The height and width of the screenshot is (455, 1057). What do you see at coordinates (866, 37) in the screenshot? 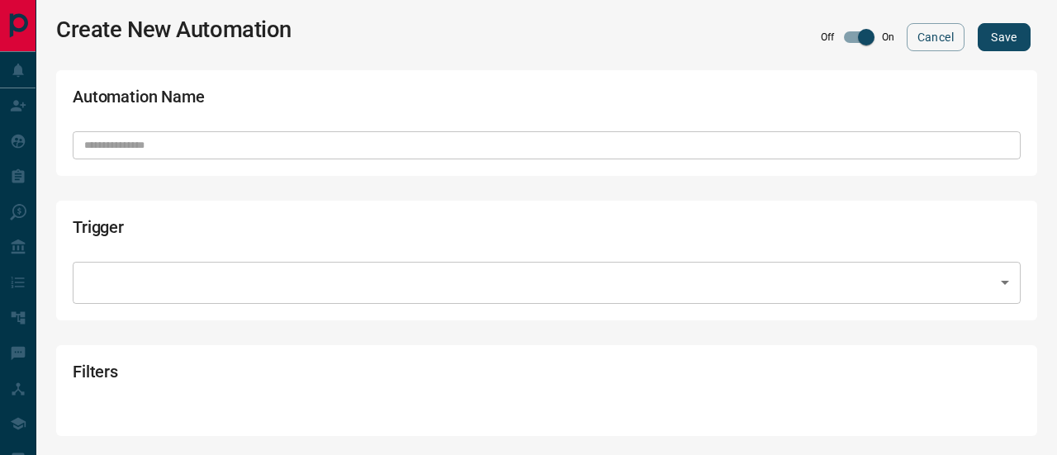
I see `span: Inactive / Active` at bounding box center [866, 37].